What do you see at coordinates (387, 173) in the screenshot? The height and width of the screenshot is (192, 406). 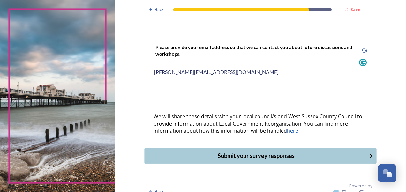 I see `button: Open Chat` at bounding box center [387, 173].